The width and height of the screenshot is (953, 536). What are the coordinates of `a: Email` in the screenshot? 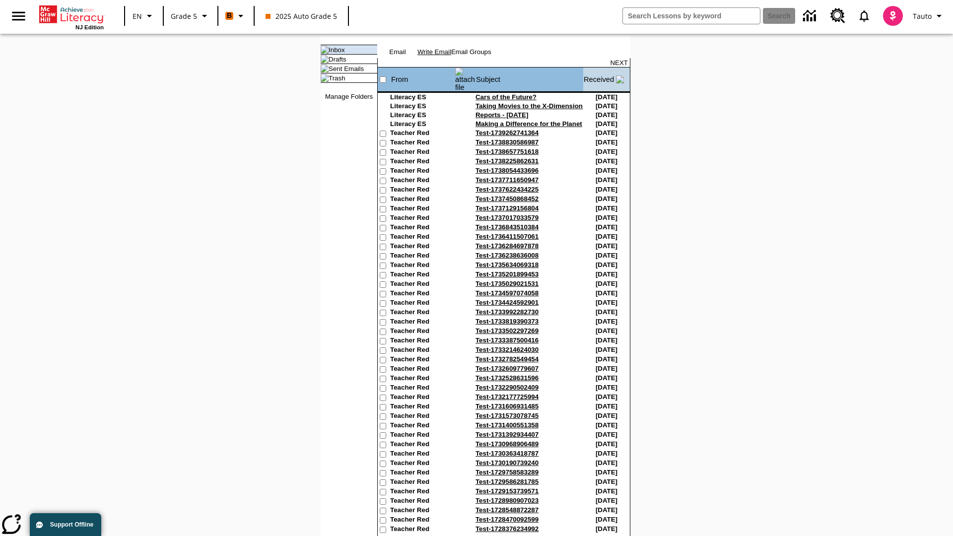 It's located at (397, 52).